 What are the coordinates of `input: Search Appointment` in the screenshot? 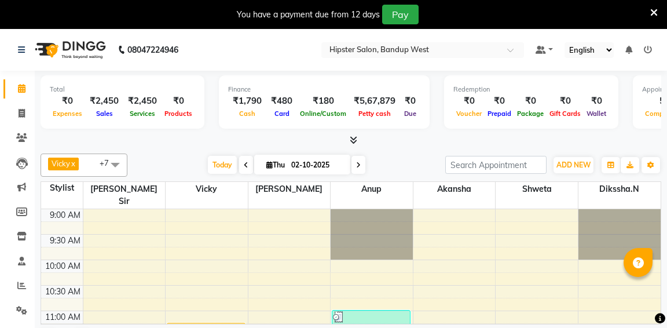 It's located at (495, 164).